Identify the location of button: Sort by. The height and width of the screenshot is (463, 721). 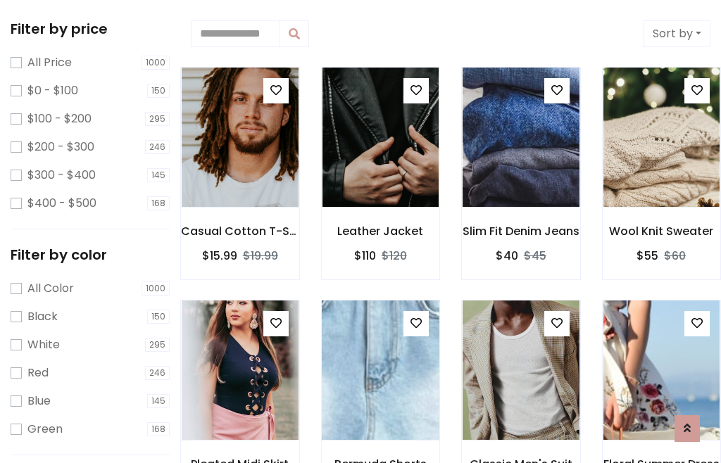
(676, 34).